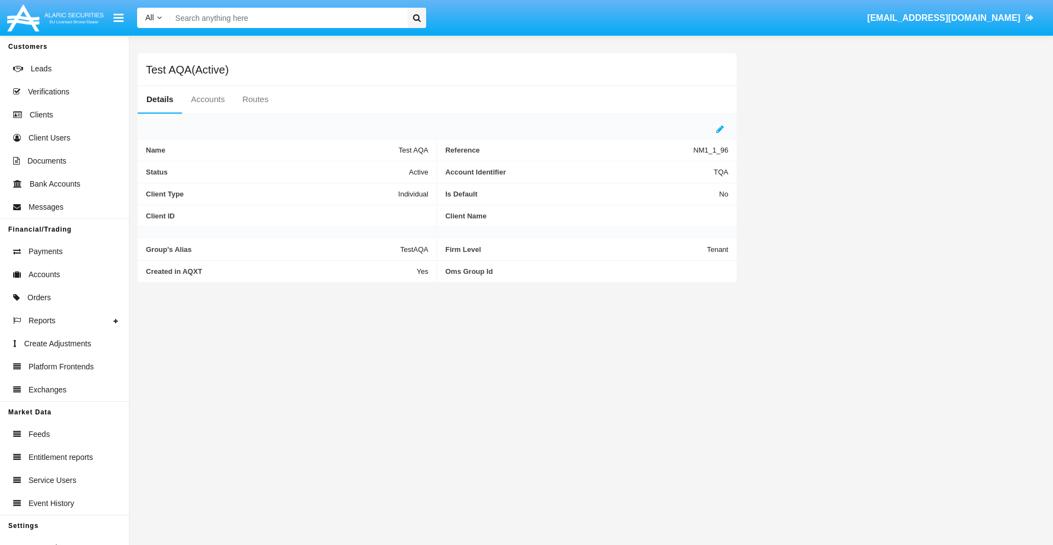  I want to click on span: Orders, so click(39, 297).